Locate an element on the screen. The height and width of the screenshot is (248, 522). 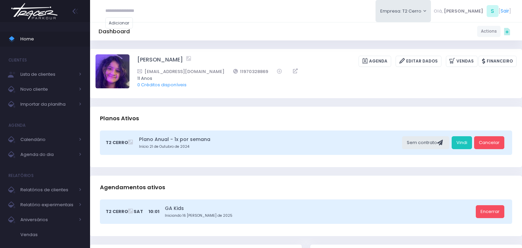
span: Aniversários is located at coordinates (48, 220).